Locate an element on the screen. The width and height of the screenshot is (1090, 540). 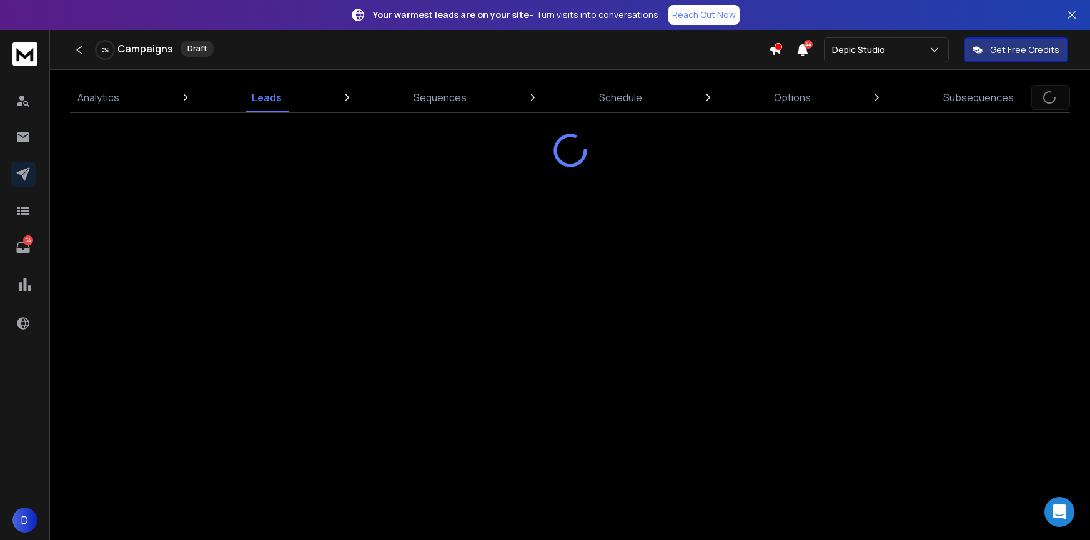
p: Reach Out Now is located at coordinates (704, 15).